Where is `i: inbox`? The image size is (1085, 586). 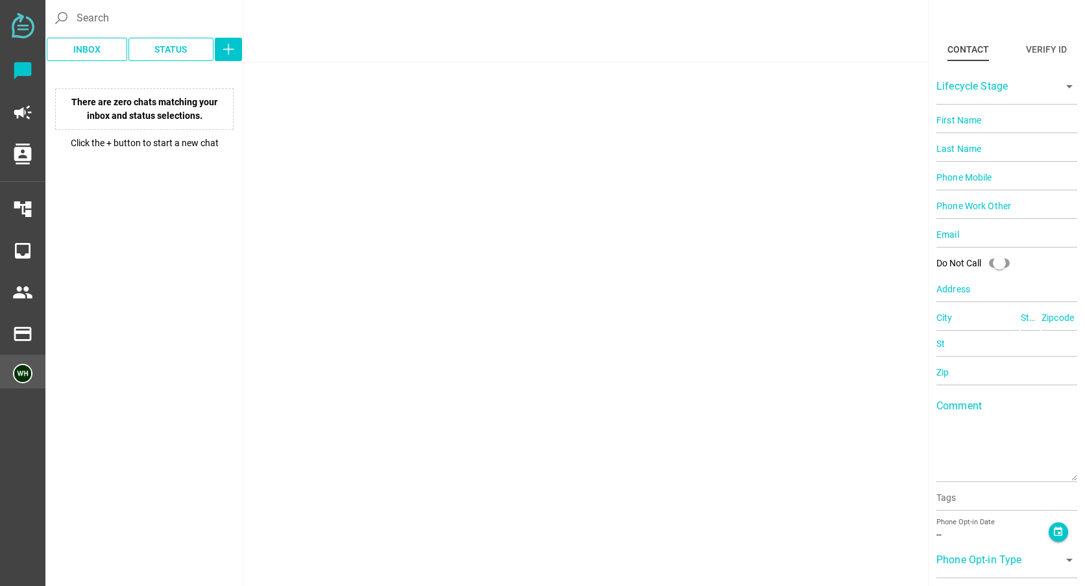 i: inbox is located at coordinates (23, 251).